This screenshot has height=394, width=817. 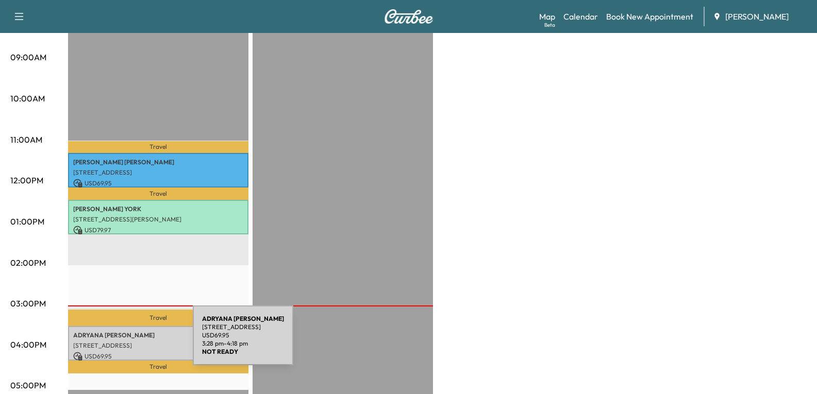 I want to click on p: 11:00AM, so click(x=26, y=140).